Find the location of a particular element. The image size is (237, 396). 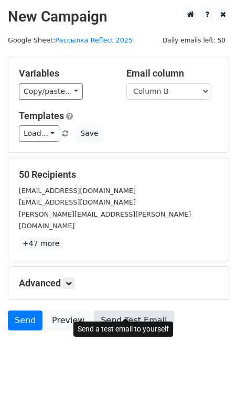

a: +47 more is located at coordinates (41, 244).